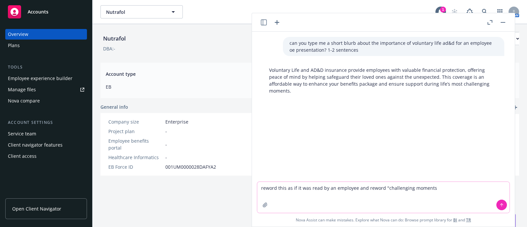 Image resolution: width=527 pixels, height=227 pixels. Describe the element at coordinates (35, 145) in the screenshot. I see `div: Client navigator features` at that location.